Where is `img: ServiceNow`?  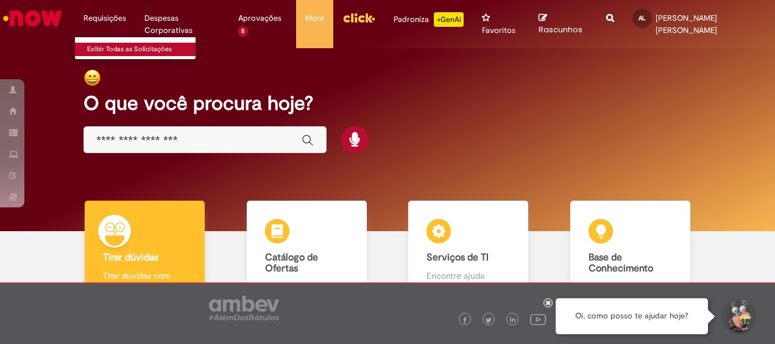 img: ServiceNow is located at coordinates (32, 18).